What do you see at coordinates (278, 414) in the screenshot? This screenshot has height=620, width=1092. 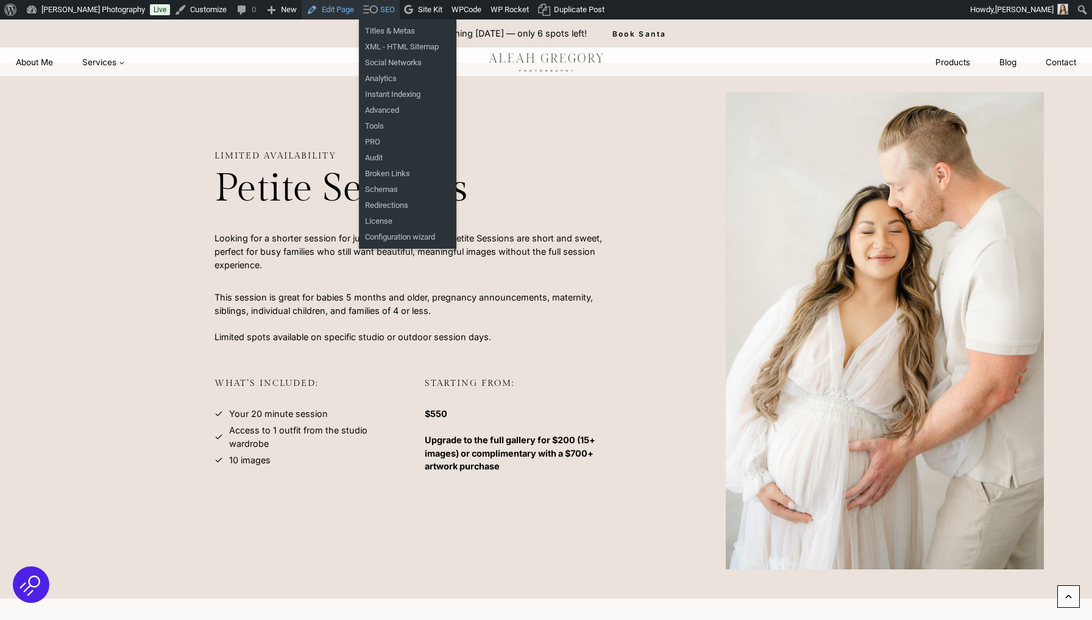 I see `span: Your 20 minute session` at bounding box center [278, 414].